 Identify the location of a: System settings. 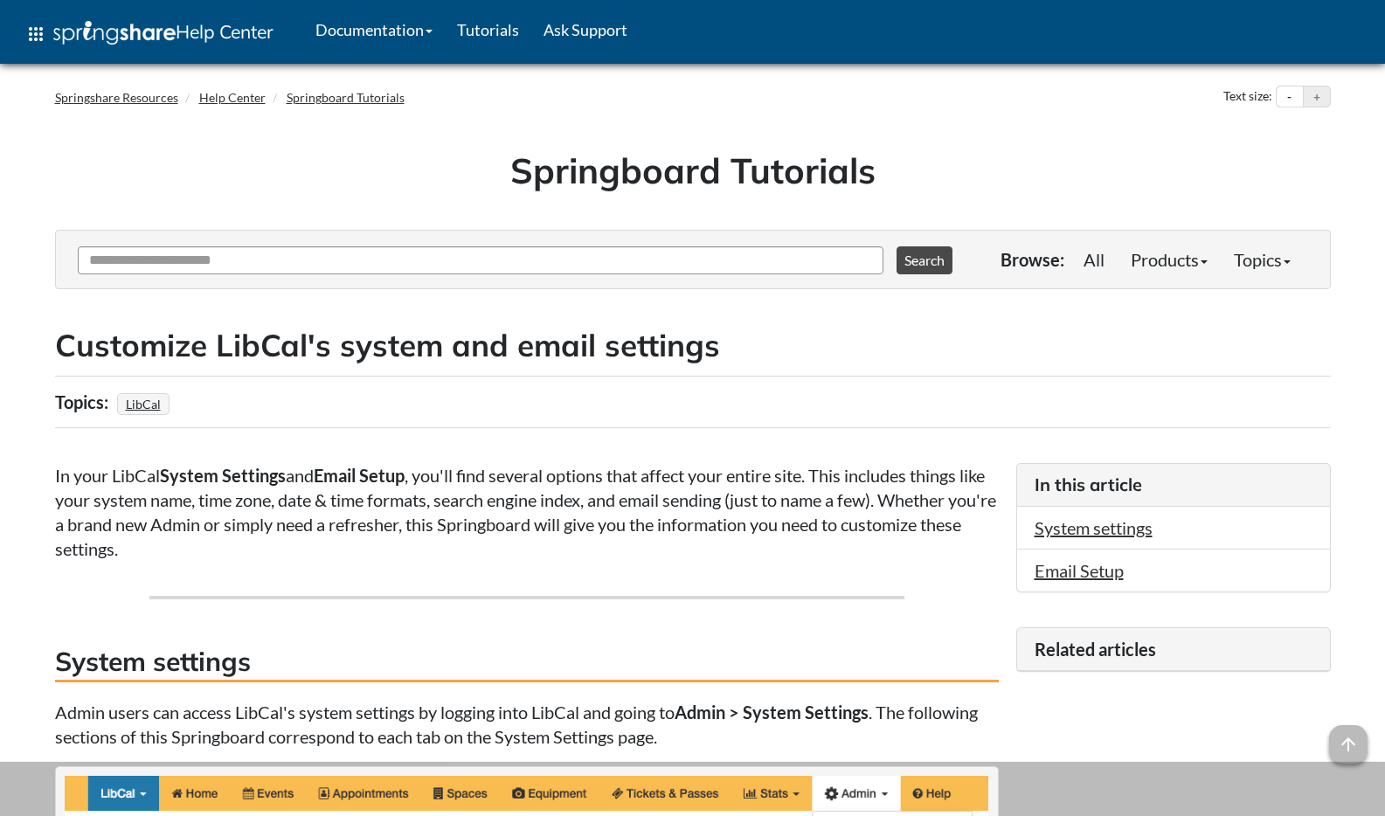
(1093, 528).